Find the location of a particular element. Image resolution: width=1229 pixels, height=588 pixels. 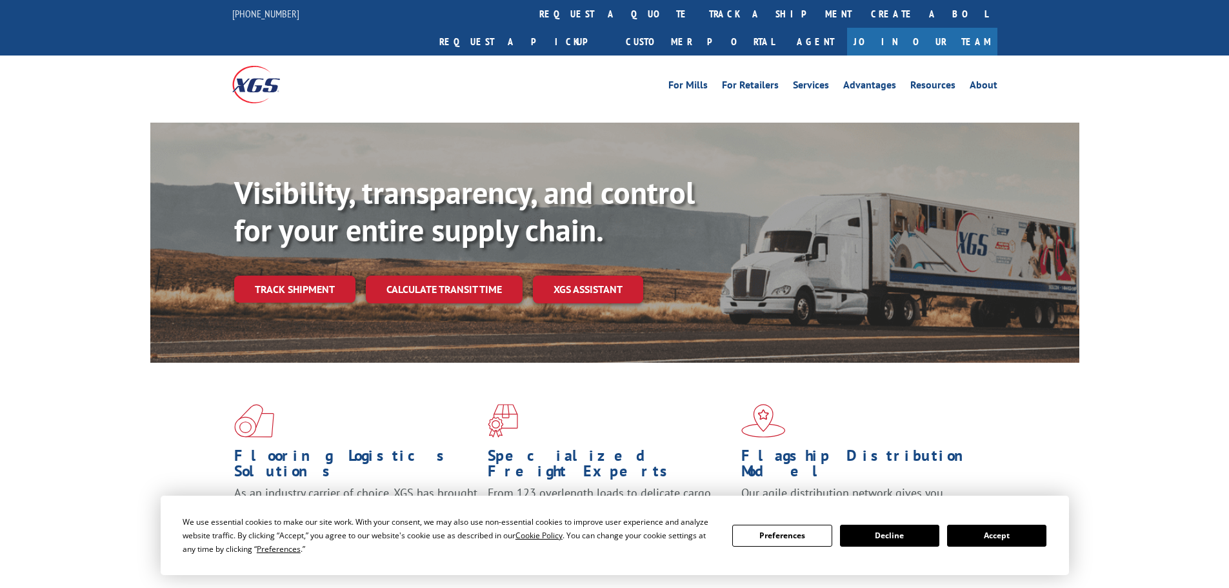

a: Request a pickup is located at coordinates (523, 41).